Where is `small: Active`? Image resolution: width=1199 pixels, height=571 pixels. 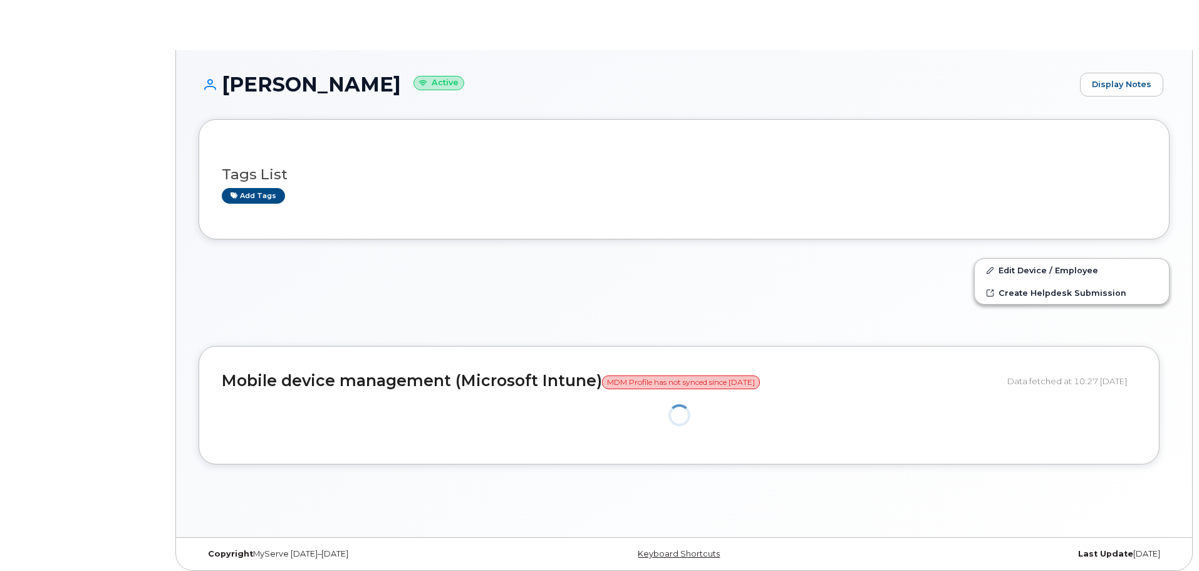
small: Active is located at coordinates (439, 83).